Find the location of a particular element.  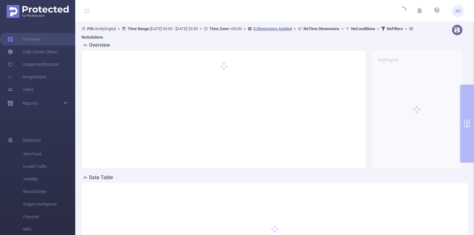

a: Integrations is located at coordinates (27, 77).